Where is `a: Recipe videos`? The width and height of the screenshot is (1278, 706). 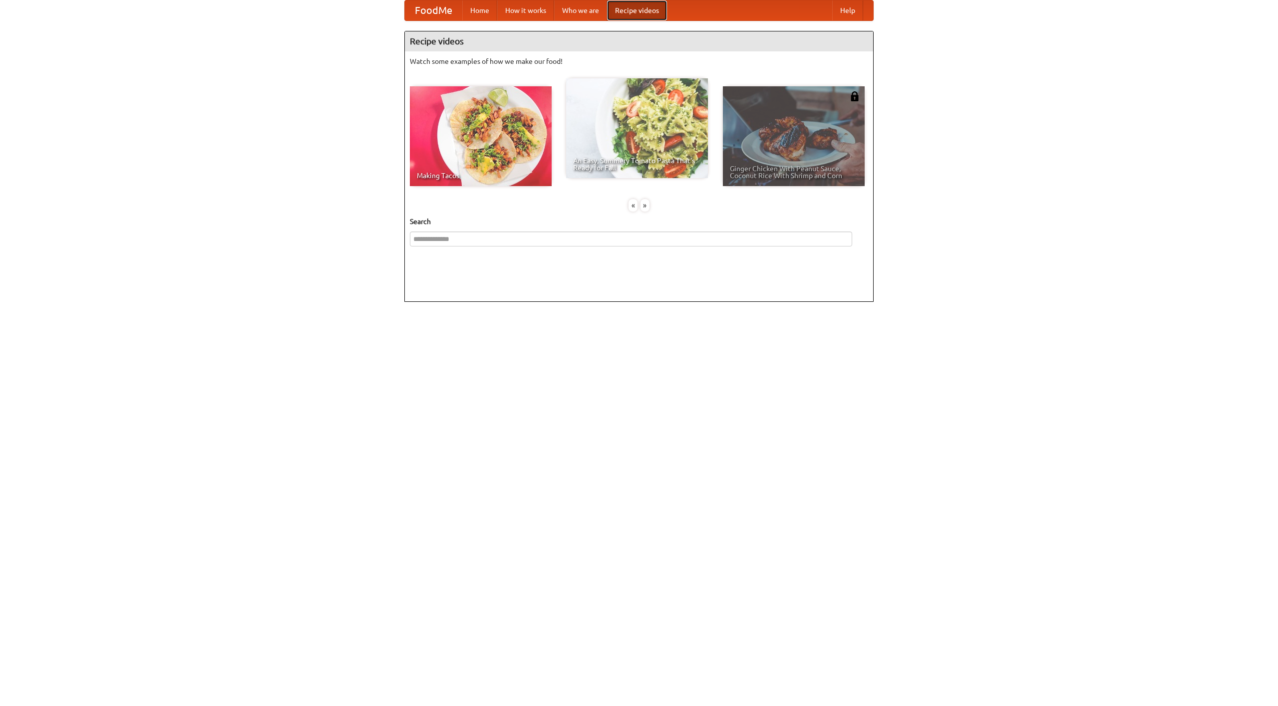
a: Recipe videos is located at coordinates (637, 10).